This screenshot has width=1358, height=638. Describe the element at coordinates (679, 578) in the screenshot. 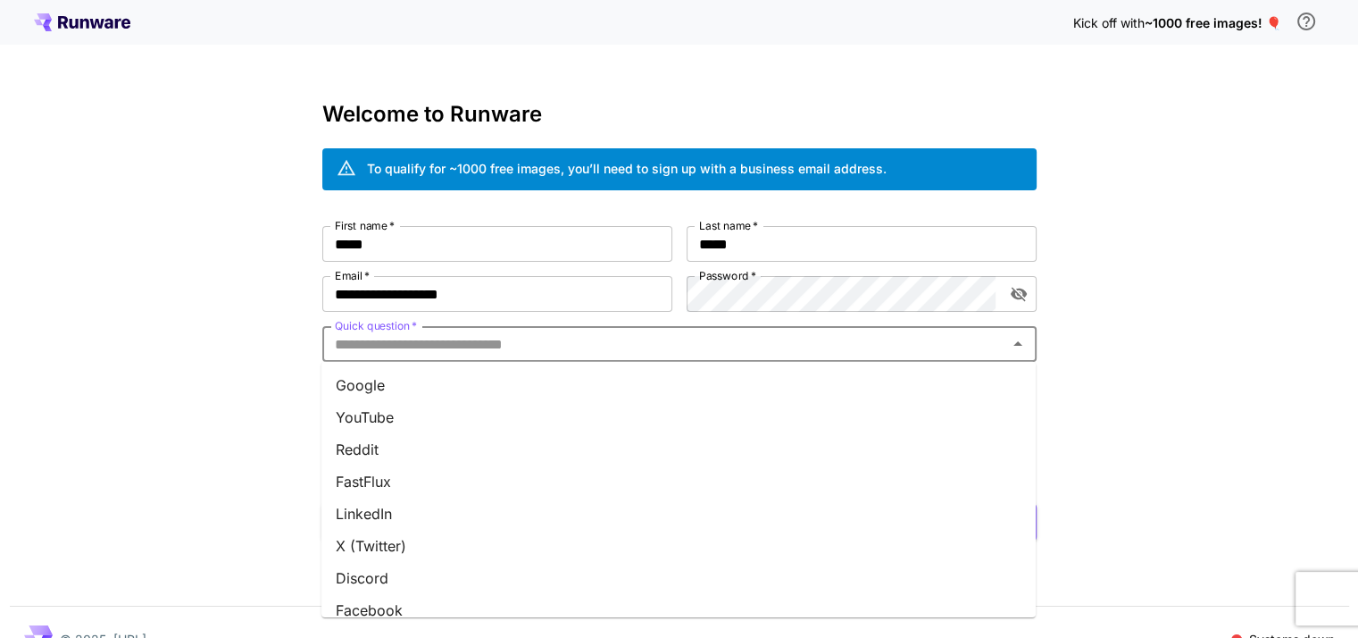

I see `li: Discord` at that location.